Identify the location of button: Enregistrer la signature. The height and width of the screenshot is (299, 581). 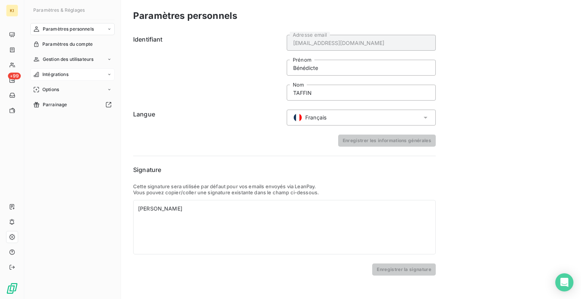
(404, 270).